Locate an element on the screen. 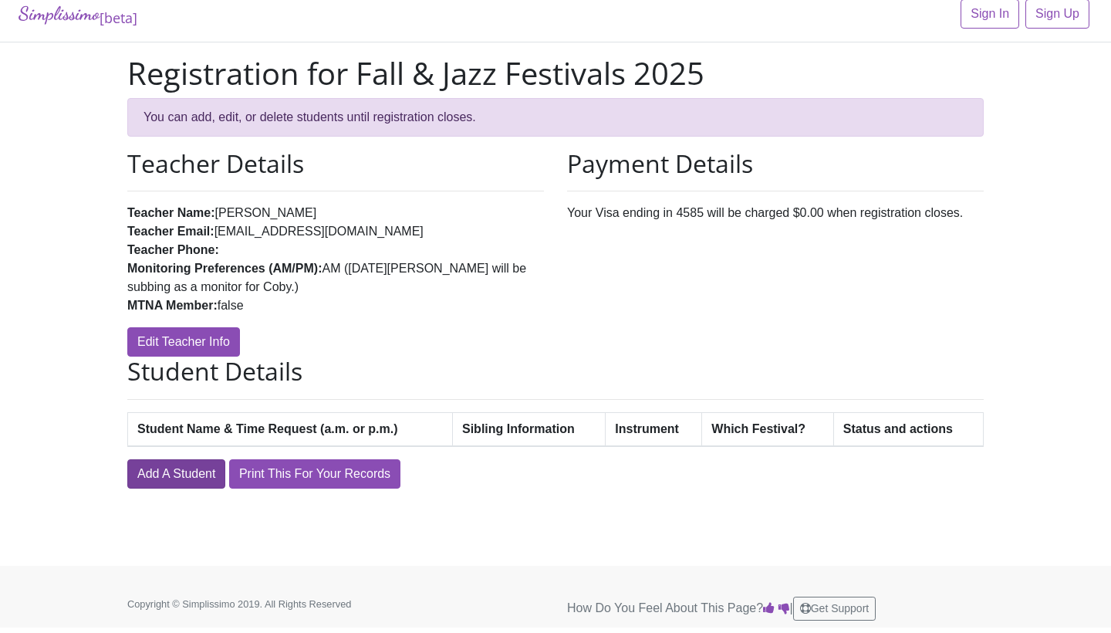  a: Add A Student is located at coordinates (176, 474).